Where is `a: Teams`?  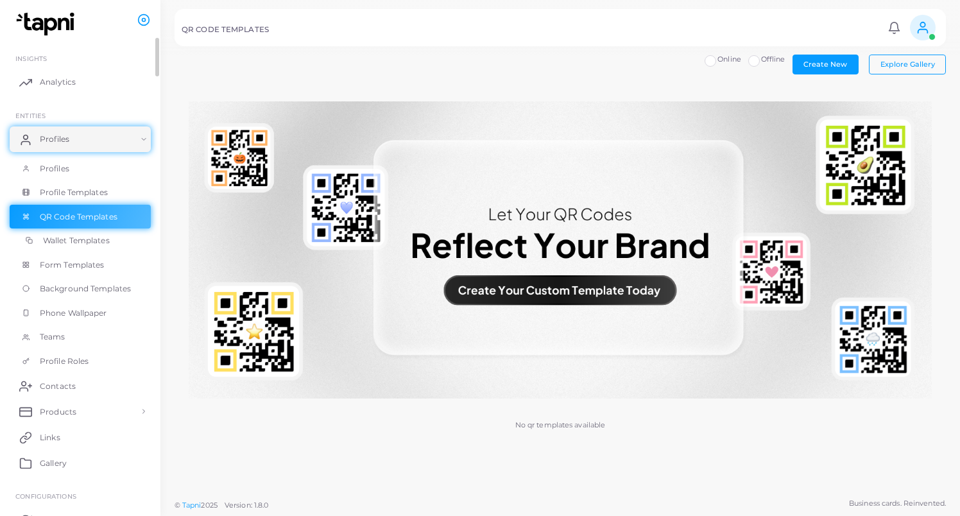 a: Teams is located at coordinates (80, 337).